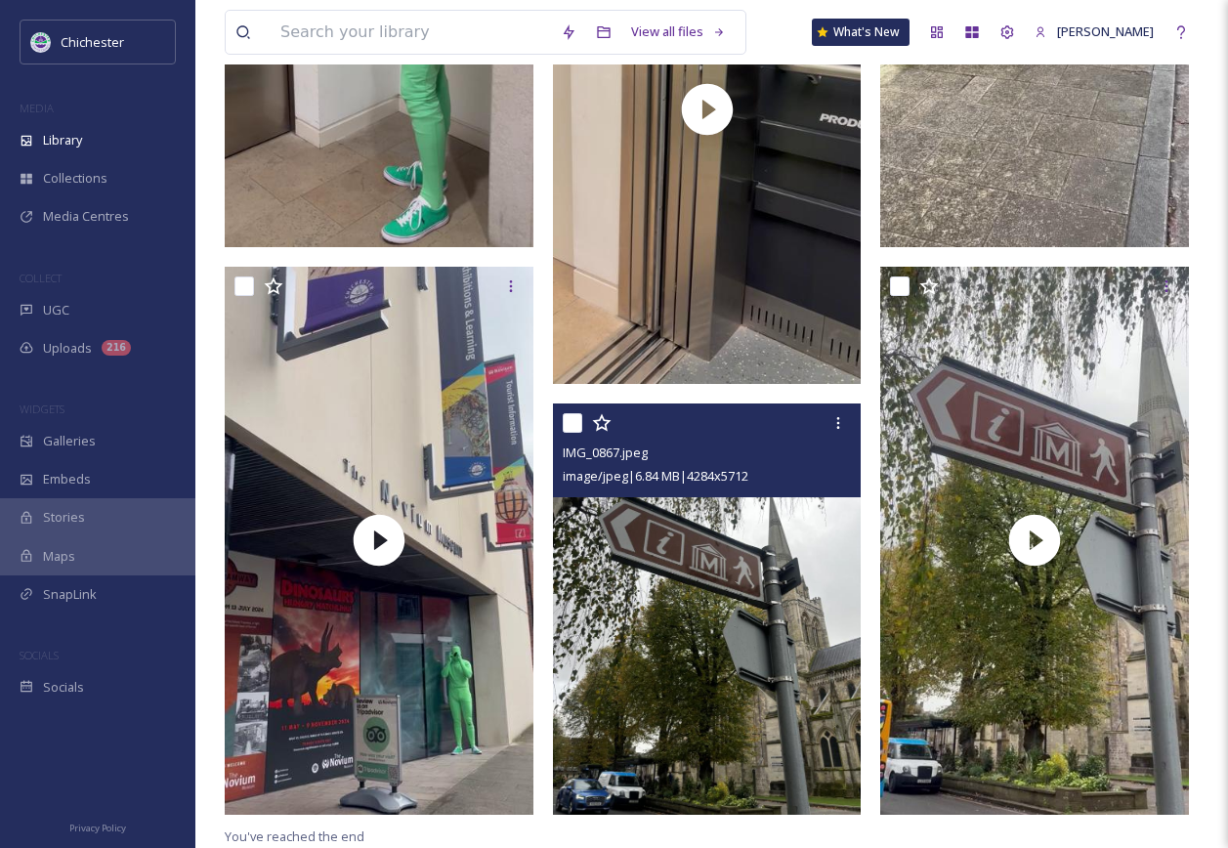 The height and width of the screenshot is (848, 1228). I want to click on span: Maps, so click(59, 556).